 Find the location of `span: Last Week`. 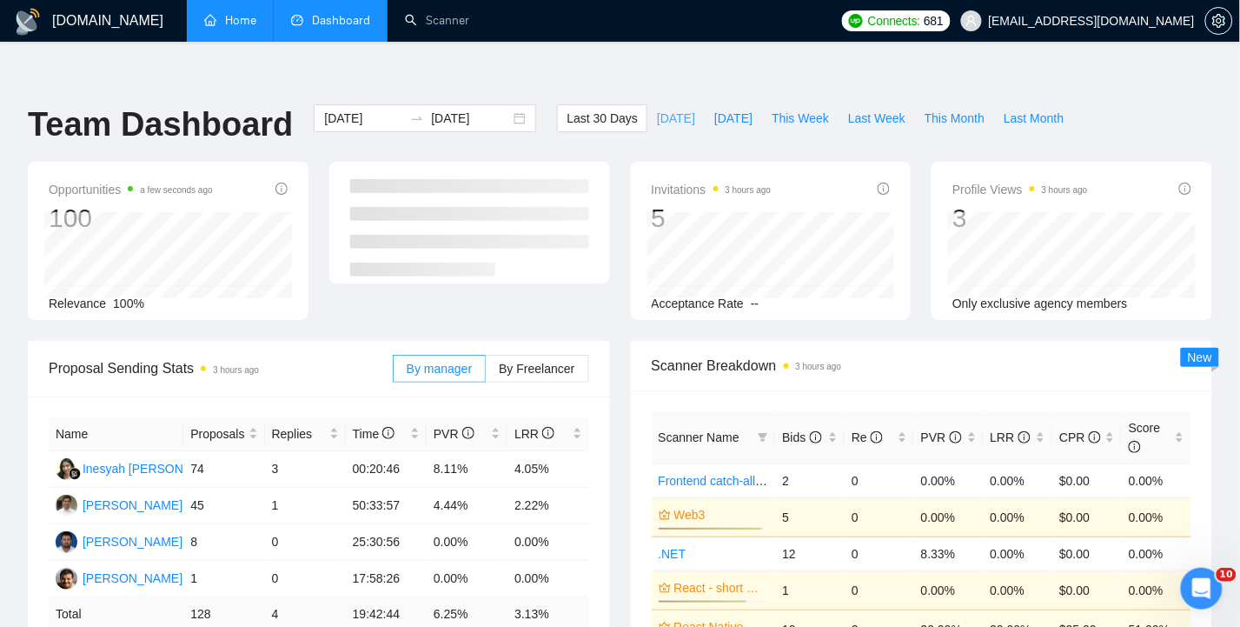

span: Last Week is located at coordinates (877, 118).